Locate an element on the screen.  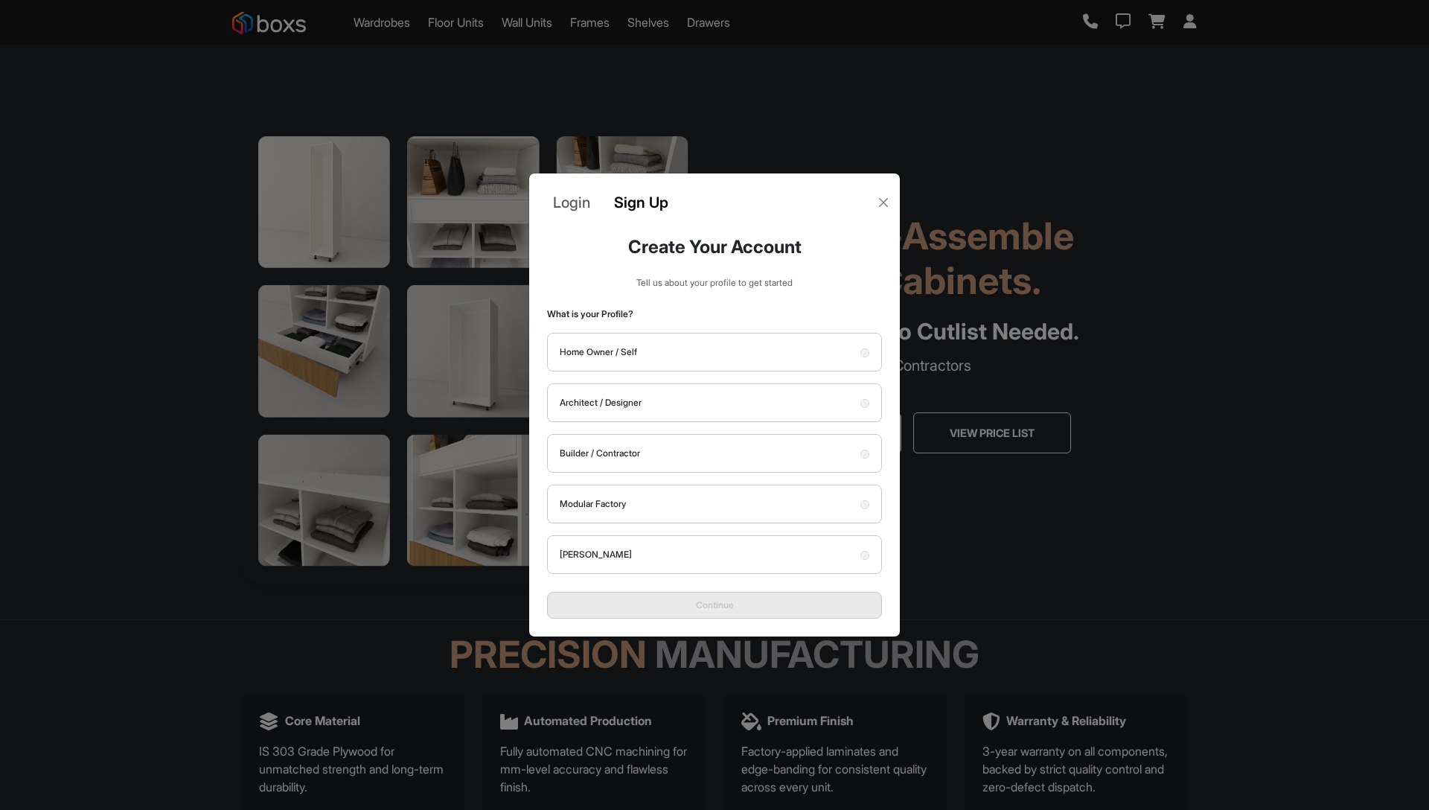
h4: Create Your Account is located at coordinates (714, 247).